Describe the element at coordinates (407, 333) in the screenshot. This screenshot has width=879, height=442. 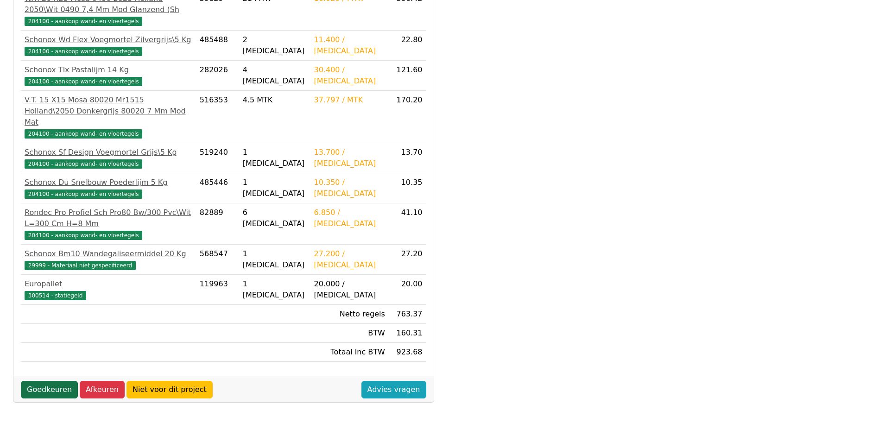
I see `td: 160.31` at that location.